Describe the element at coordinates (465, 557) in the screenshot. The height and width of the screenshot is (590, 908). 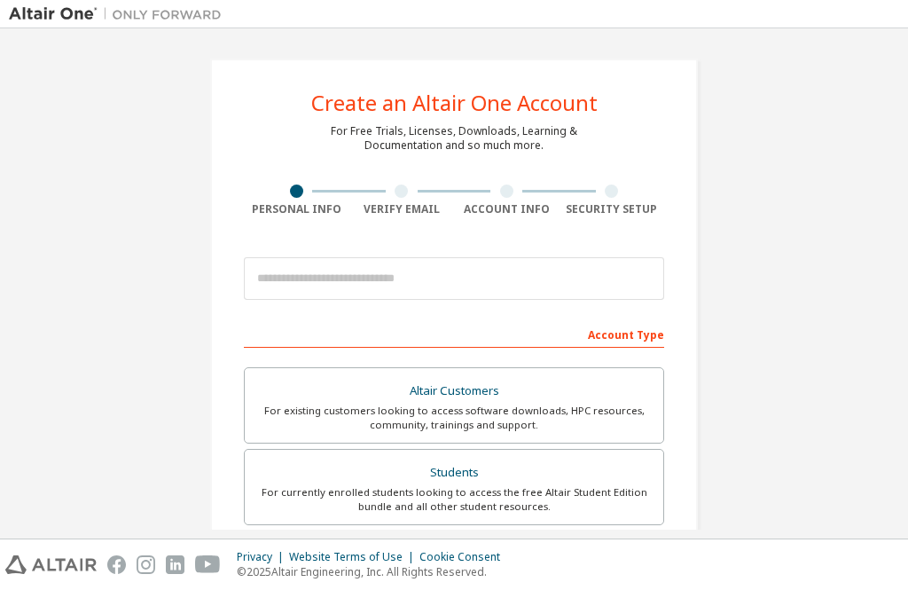
I see `div: Cookie Consent` at that location.